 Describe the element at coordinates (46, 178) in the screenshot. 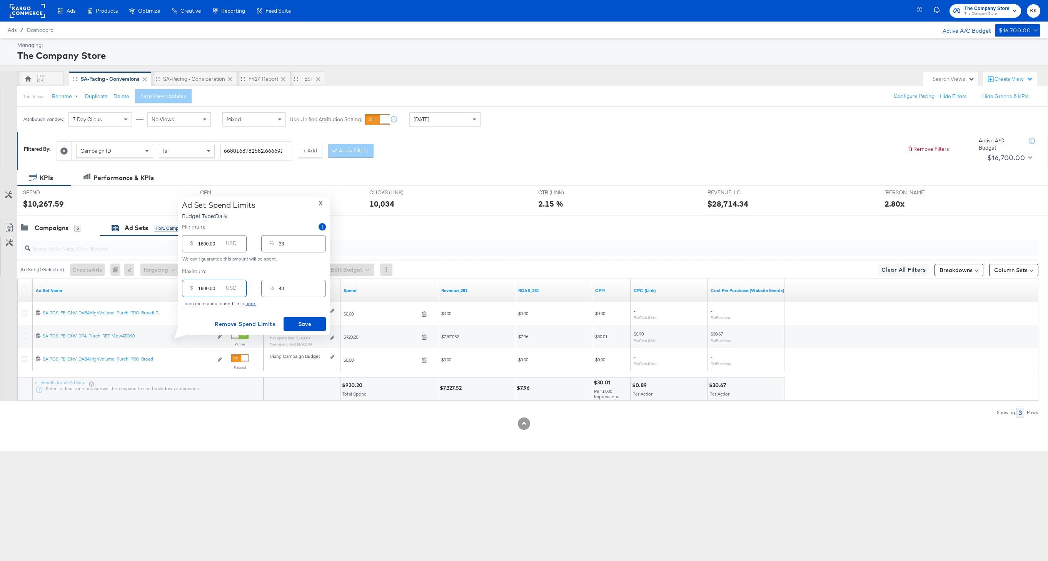

I see `div: KPIs` at that location.